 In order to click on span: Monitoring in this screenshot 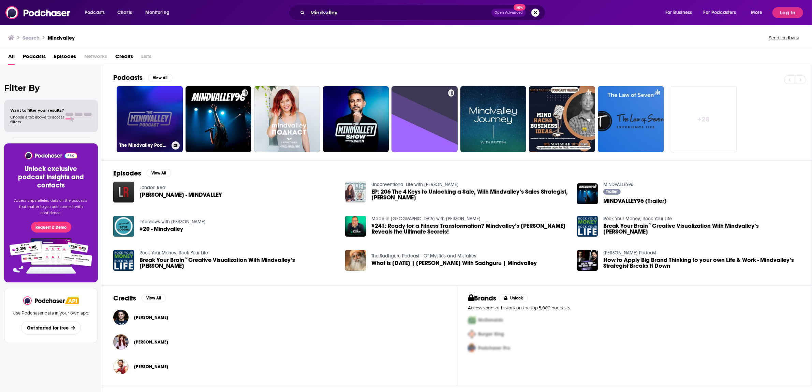, I will do `click(157, 13)`.